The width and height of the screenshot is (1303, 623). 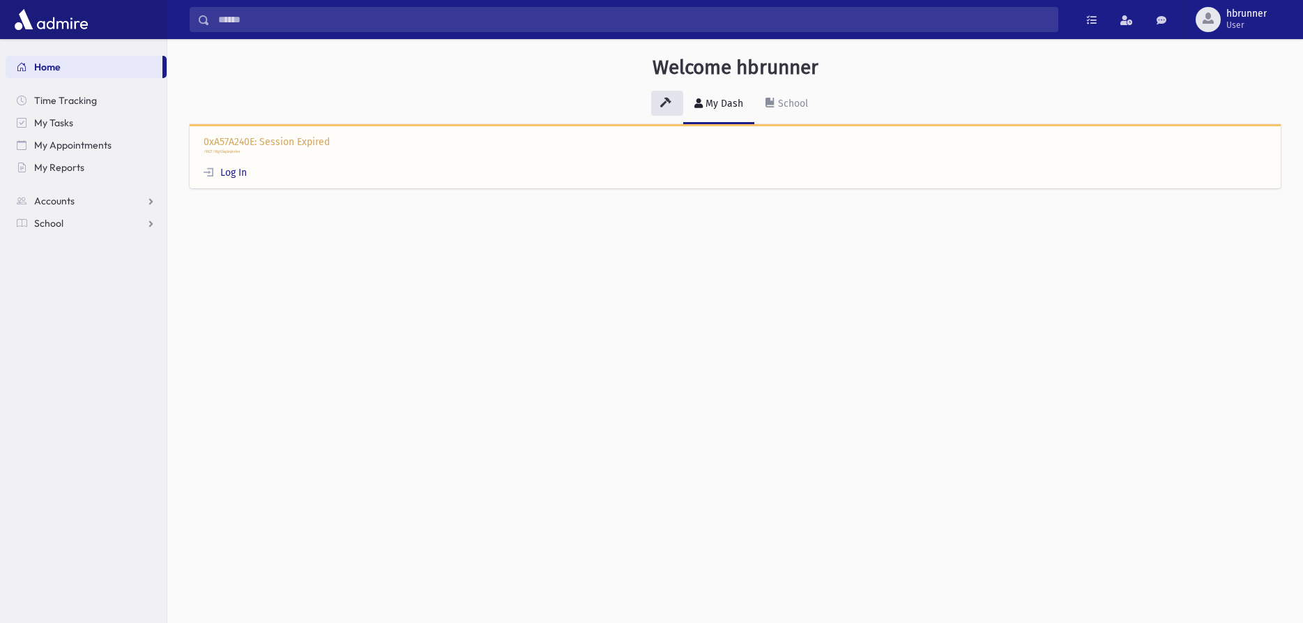 I want to click on a: Home, so click(x=84, y=67).